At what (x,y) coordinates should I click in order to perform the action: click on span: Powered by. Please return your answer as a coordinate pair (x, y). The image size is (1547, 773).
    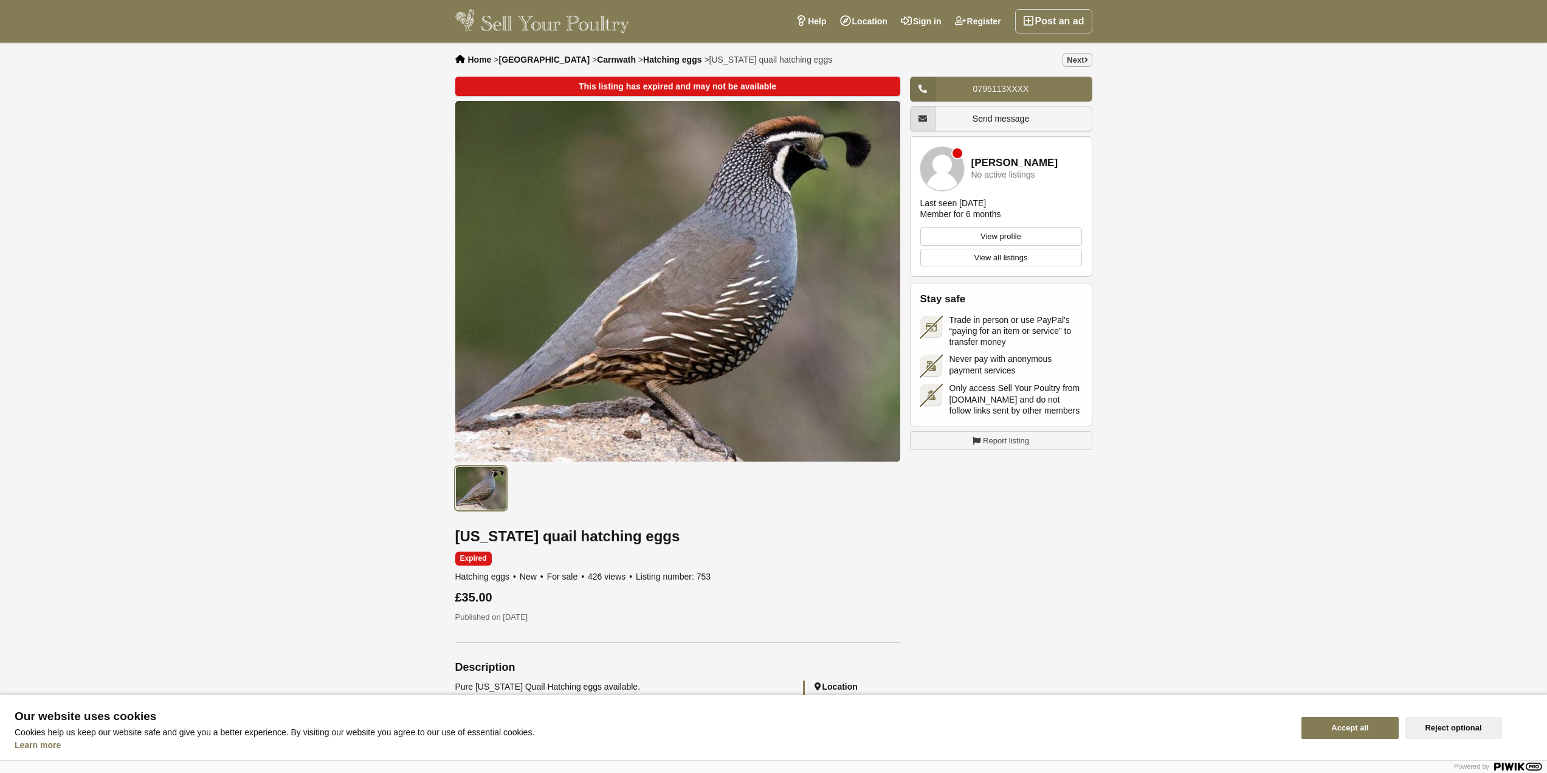
    Looking at the image, I should click on (1472, 766).